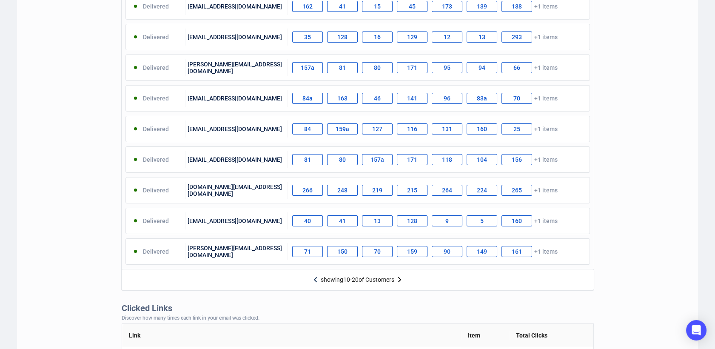  What do you see at coordinates (447, 98) in the screenshot?
I see `div: 96` at bounding box center [447, 98].